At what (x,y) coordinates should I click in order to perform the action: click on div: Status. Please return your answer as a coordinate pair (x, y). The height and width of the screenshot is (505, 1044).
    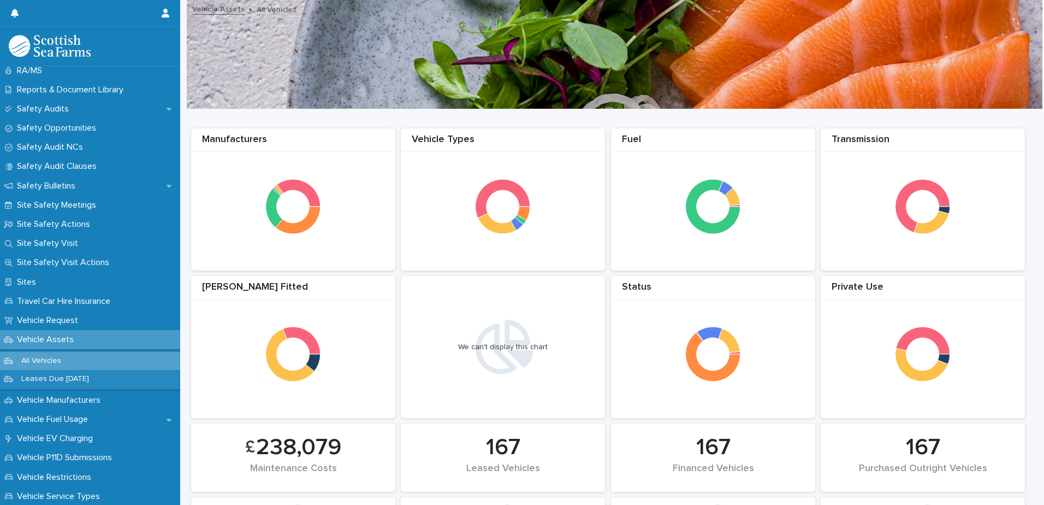
    Looking at the image, I should click on (713, 290).